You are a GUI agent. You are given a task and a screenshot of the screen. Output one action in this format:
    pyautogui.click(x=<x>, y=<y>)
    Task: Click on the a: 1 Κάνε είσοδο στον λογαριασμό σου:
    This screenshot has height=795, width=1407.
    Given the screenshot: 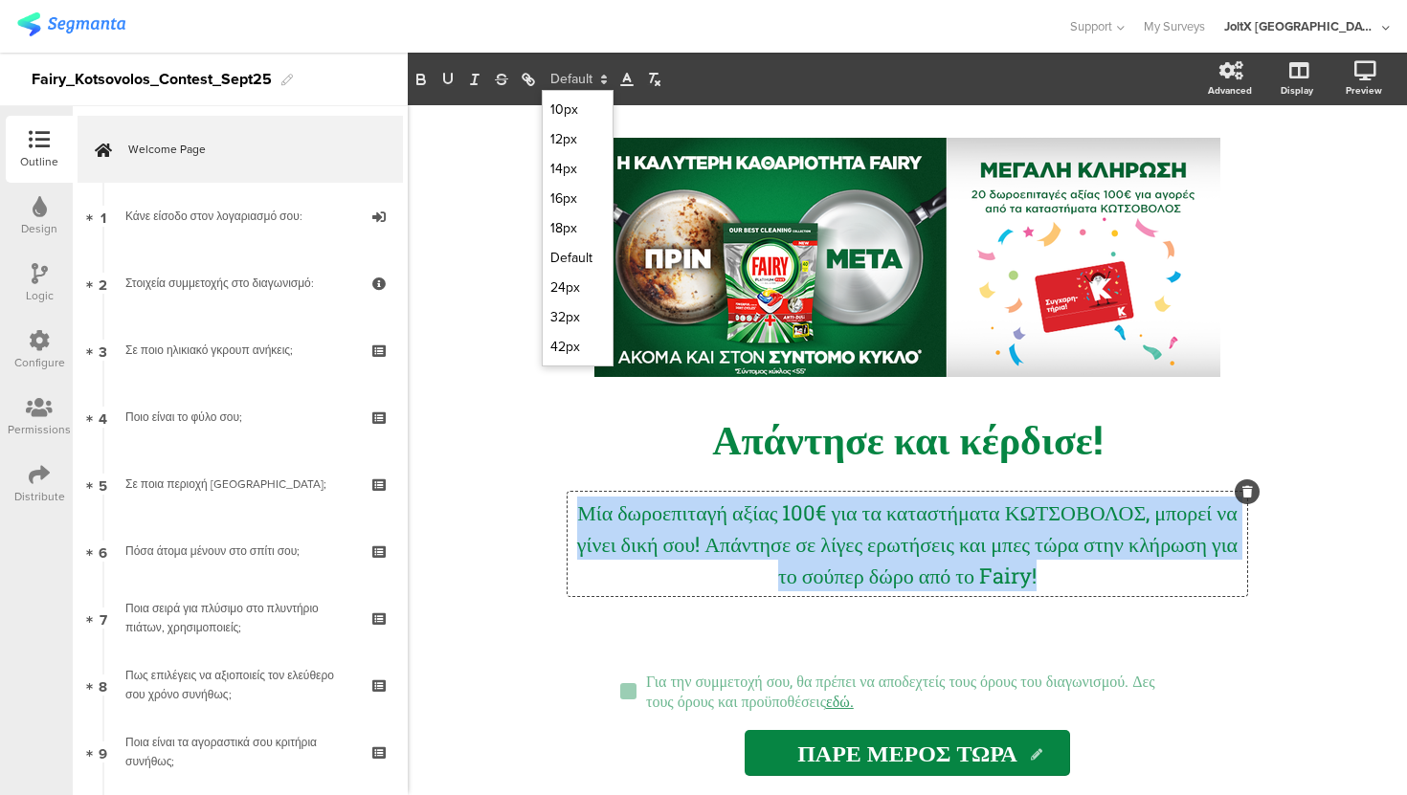 What is the action you would take?
    pyautogui.click(x=240, y=216)
    